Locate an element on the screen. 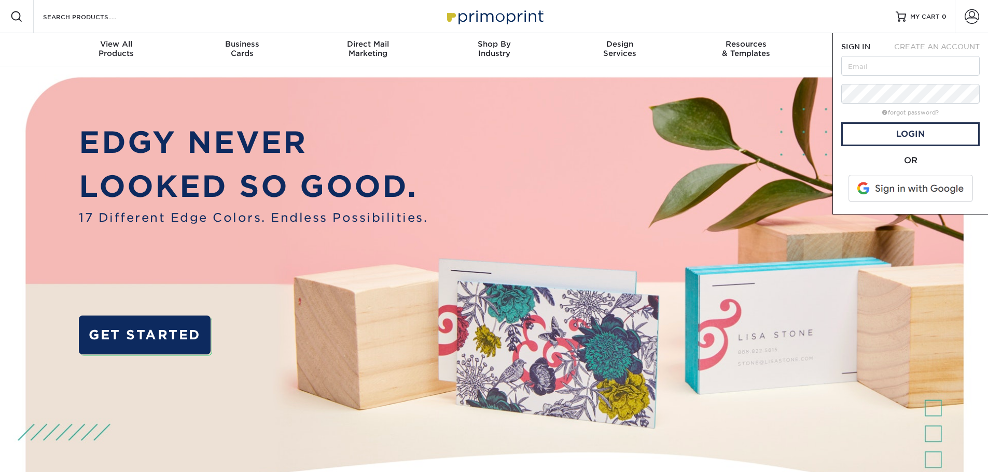 The height and width of the screenshot is (472, 988). div: Products is located at coordinates (116, 49).